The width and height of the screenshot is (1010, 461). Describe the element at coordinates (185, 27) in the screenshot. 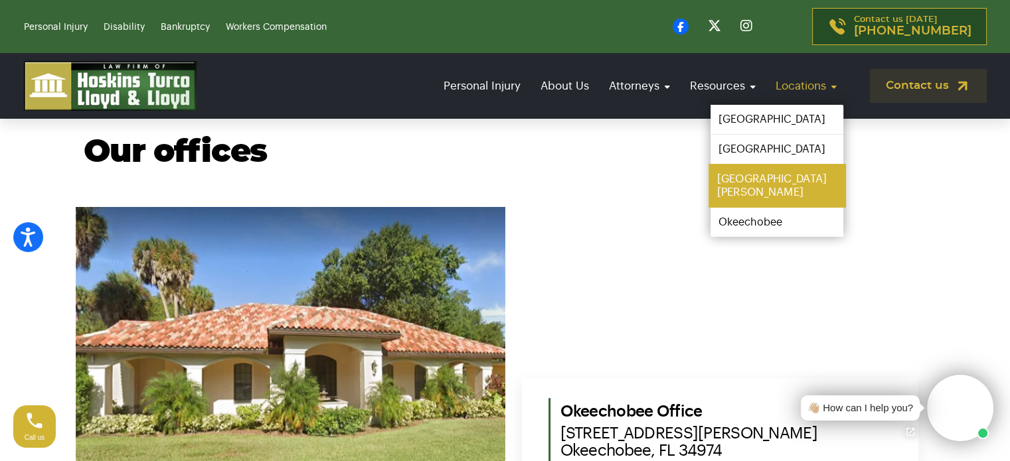

I see `a: Bankruptcy` at that location.